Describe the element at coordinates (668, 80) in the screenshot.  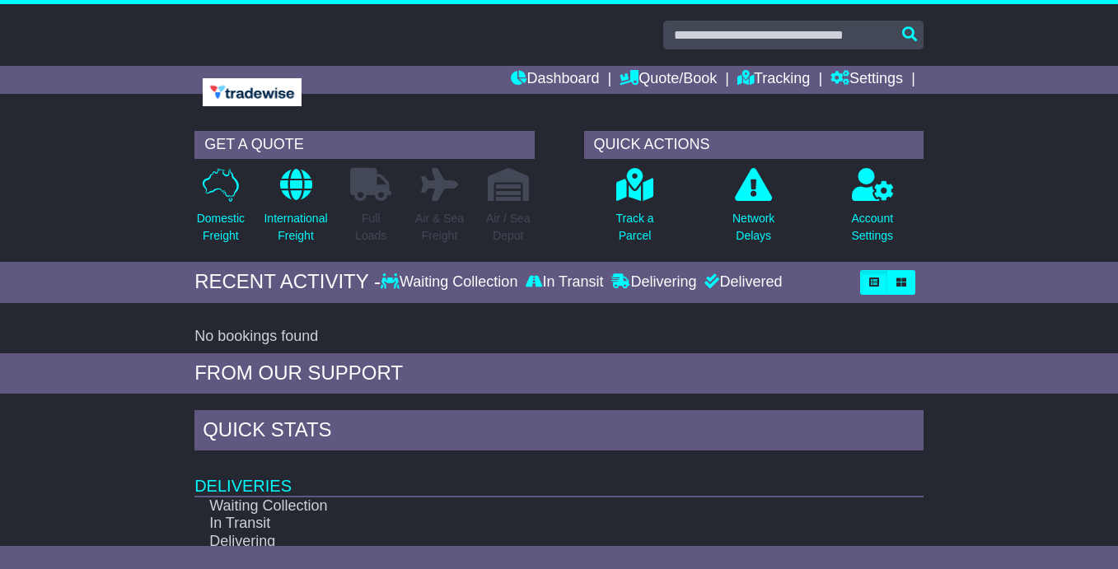
I see `a: Quote/Book` at that location.